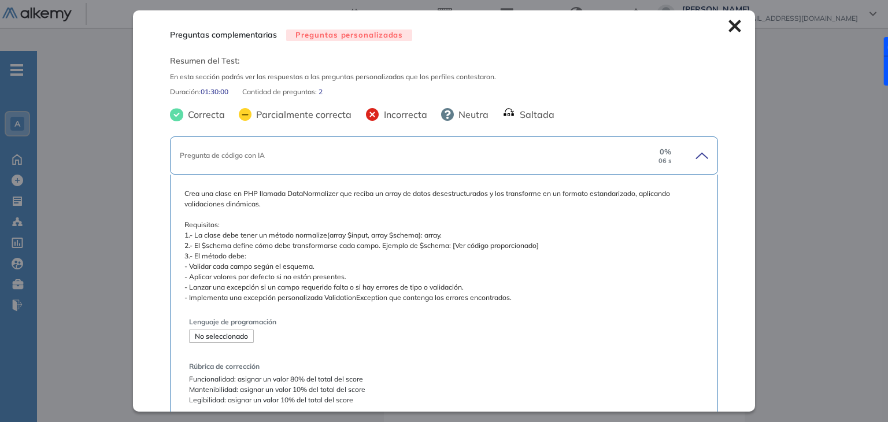  What do you see at coordinates (443, 77) in the screenshot?
I see `span: En esta sección podrás ver las respuestas a las preguntas personalizadas que los perfiles contest...` at bounding box center [443, 77].